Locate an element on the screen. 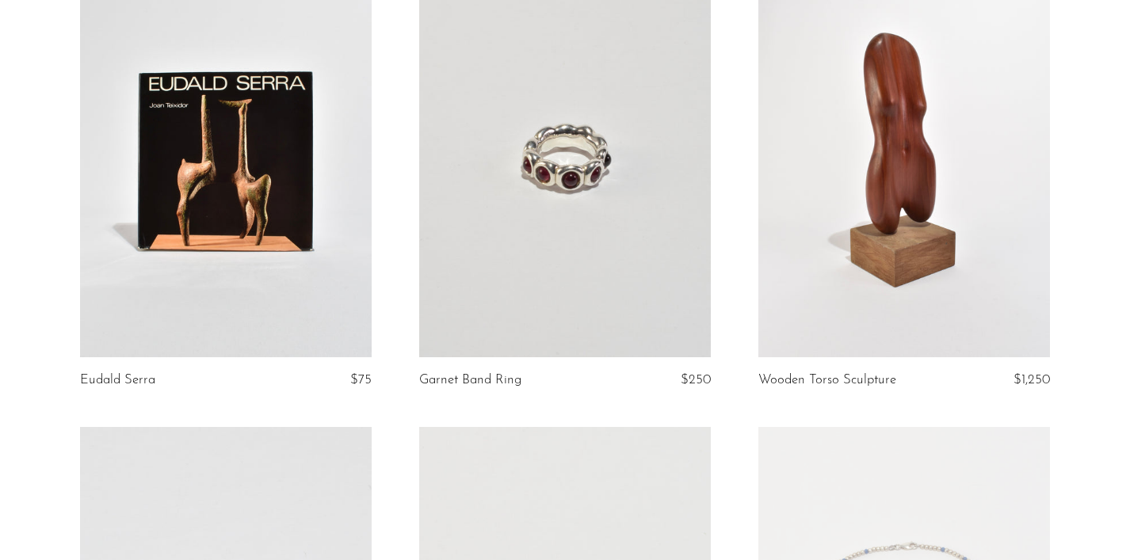  span: $1,250 is located at coordinates (1032, 380).